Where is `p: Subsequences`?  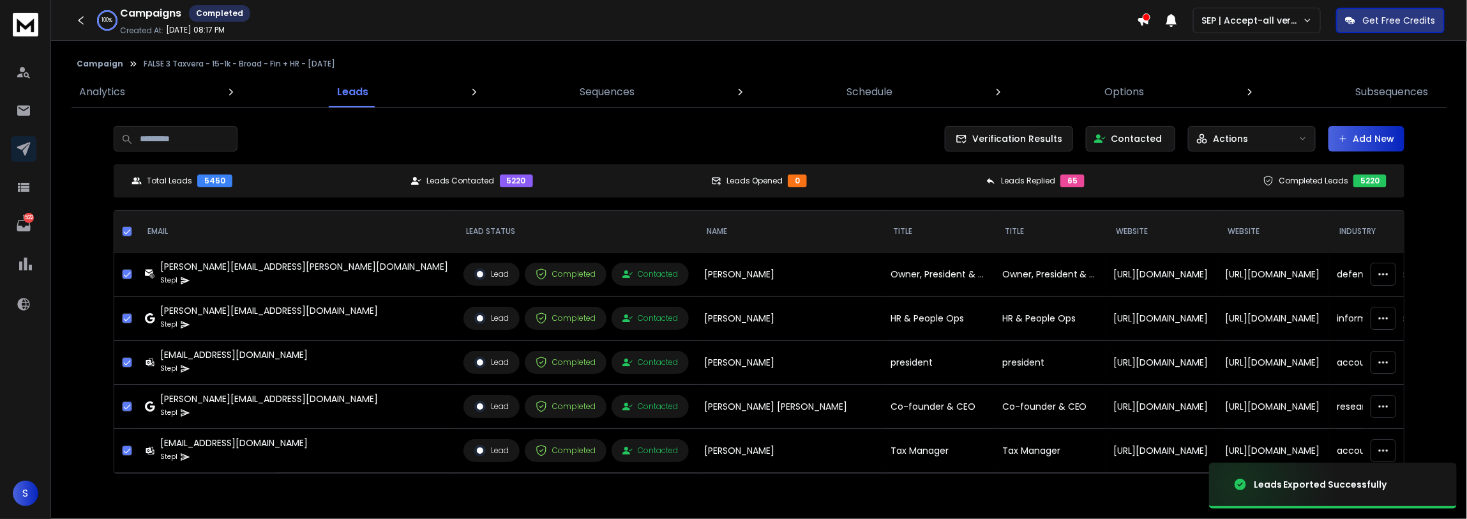
p: Subsequences is located at coordinates (1393, 92).